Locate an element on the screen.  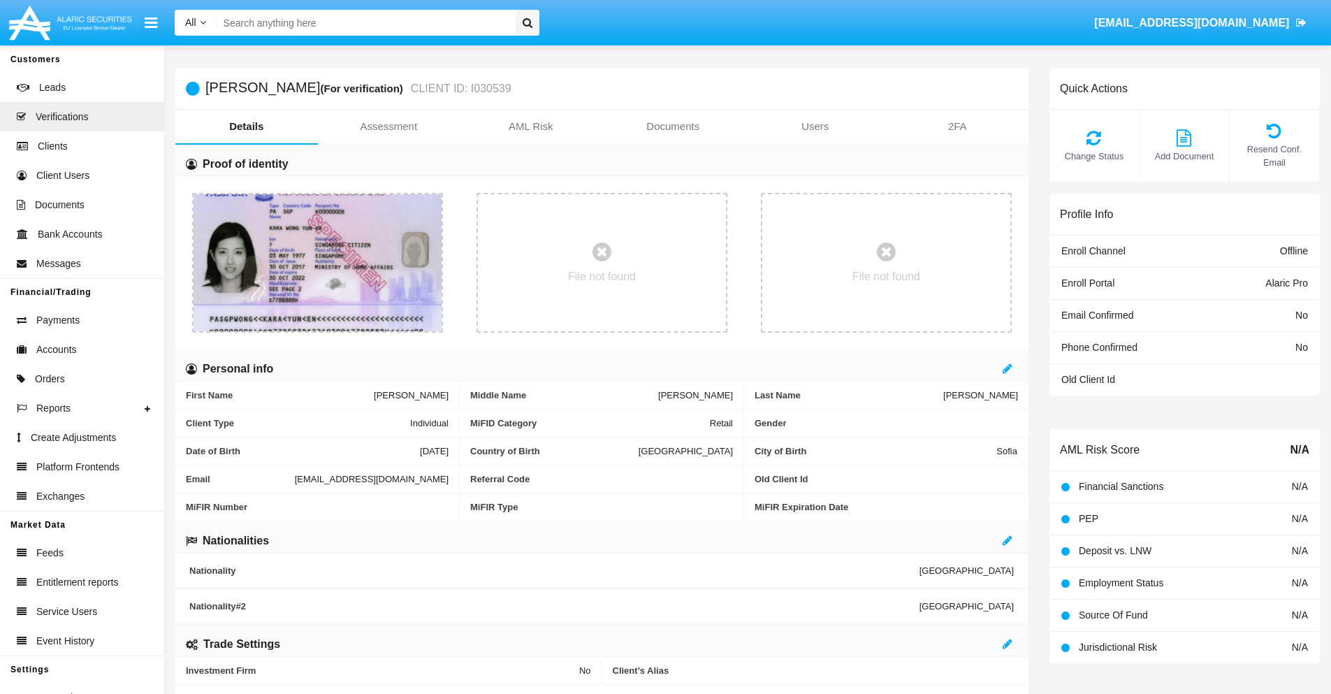
h6: Nationalities is located at coordinates (236, 541).